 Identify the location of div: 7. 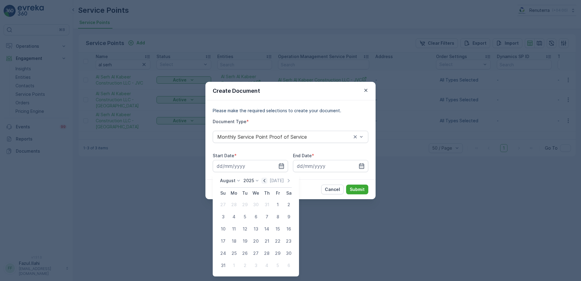
(267, 217).